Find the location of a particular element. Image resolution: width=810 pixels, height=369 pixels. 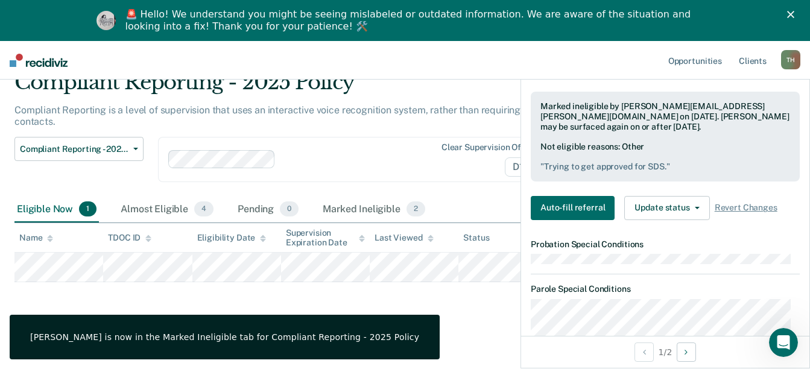

dt: Probation Special Conditions is located at coordinates (666, 244).